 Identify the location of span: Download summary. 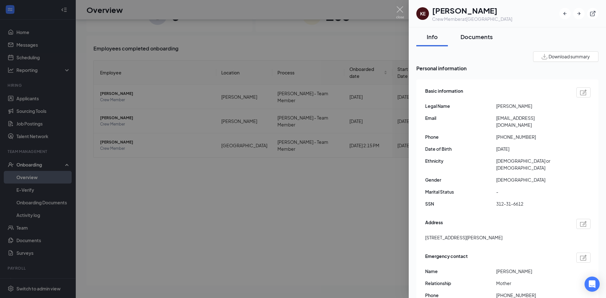
(569, 57).